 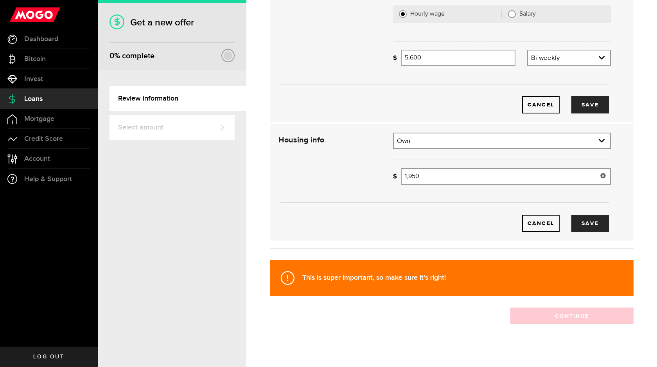 What do you see at coordinates (562, 14) in the screenshot?
I see `label: Salary` at bounding box center [562, 14].